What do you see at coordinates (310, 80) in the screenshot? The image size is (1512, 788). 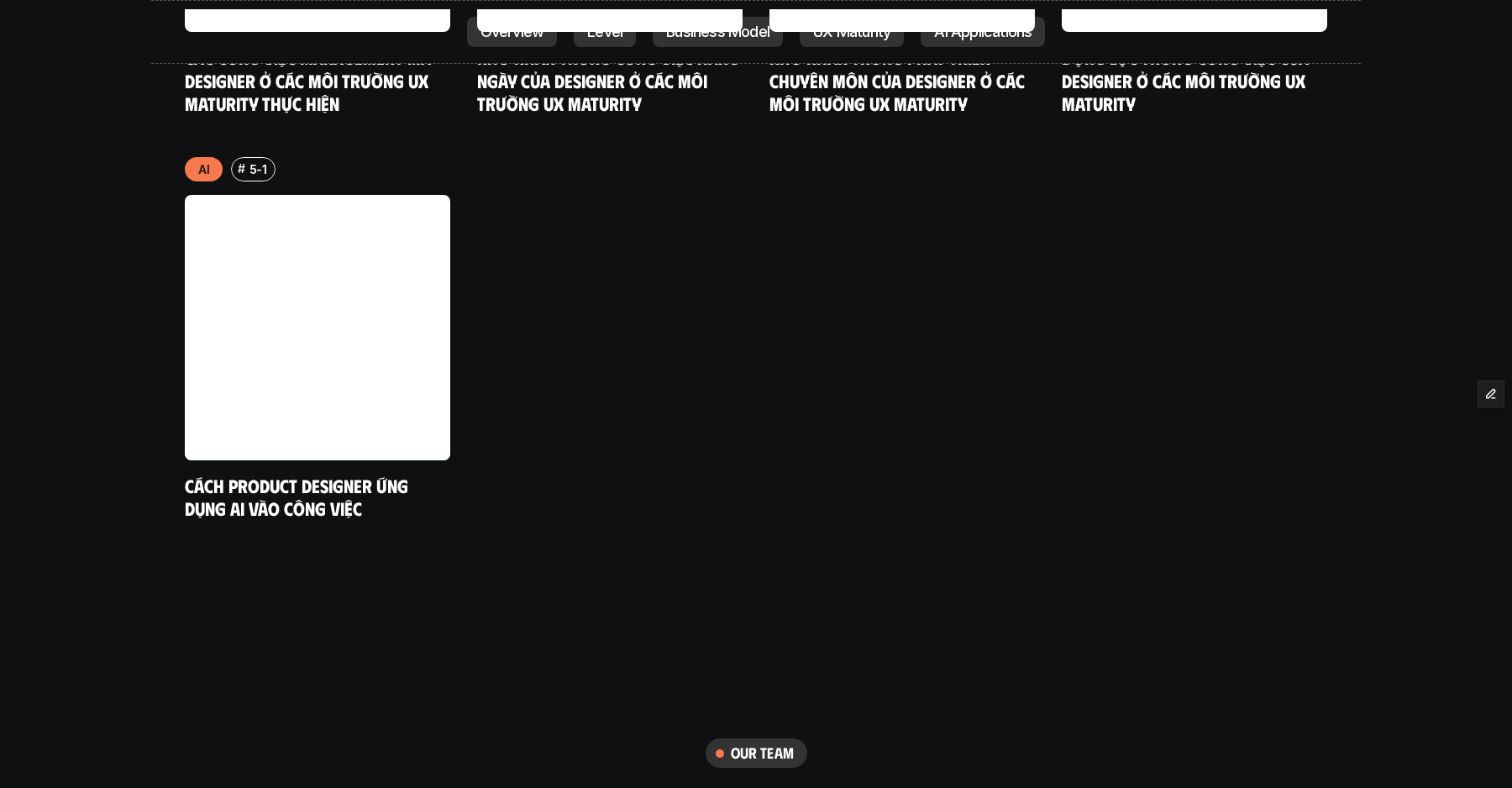 I see `a: Các công việc Management mà designer ở các môi trường UX maturity thực hiện` at bounding box center [310, 80].